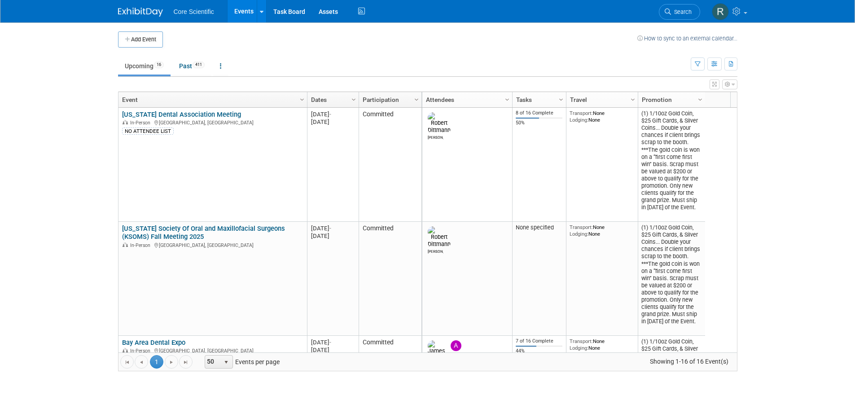  What do you see at coordinates (226, 362) in the screenshot?
I see `span: select` at bounding box center [226, 362].